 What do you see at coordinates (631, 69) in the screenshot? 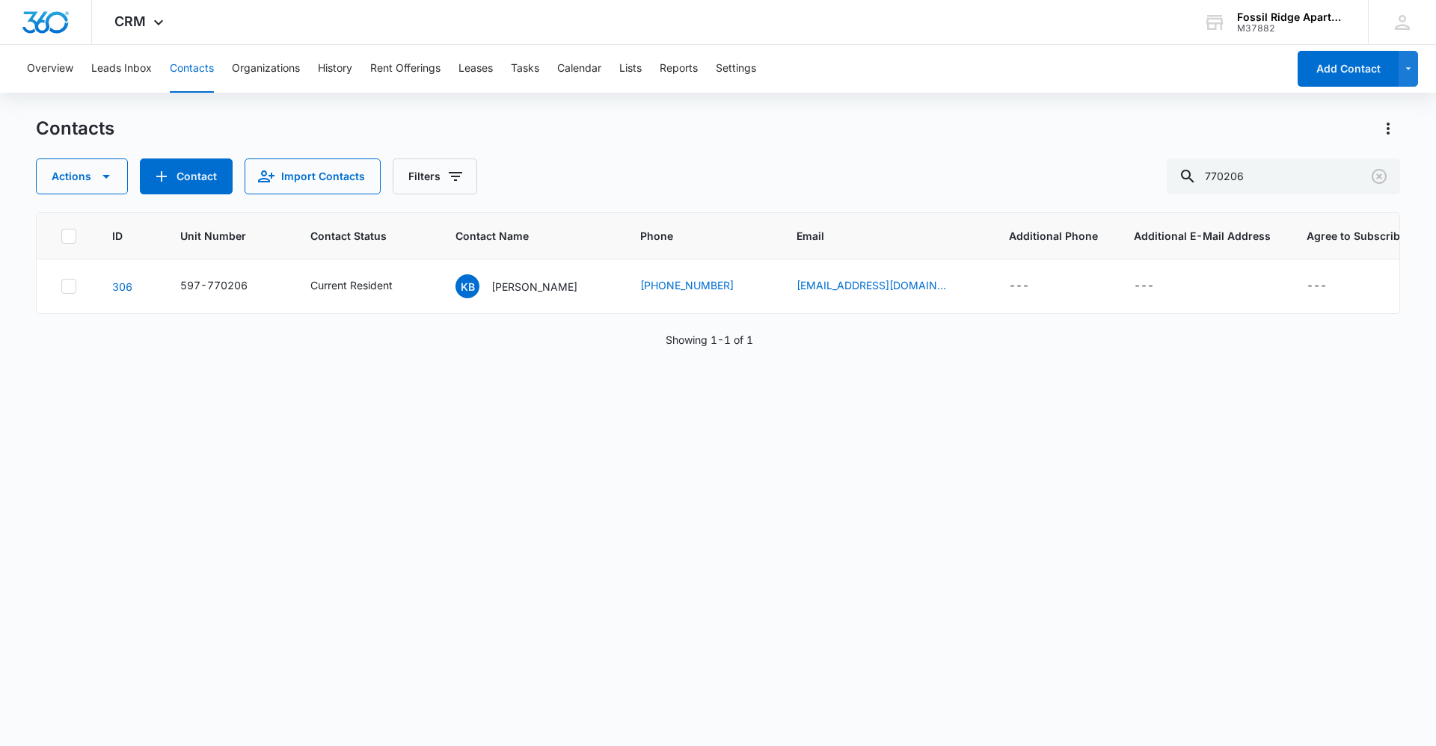
I see `button: Lists` at bounding box center [631, 69].